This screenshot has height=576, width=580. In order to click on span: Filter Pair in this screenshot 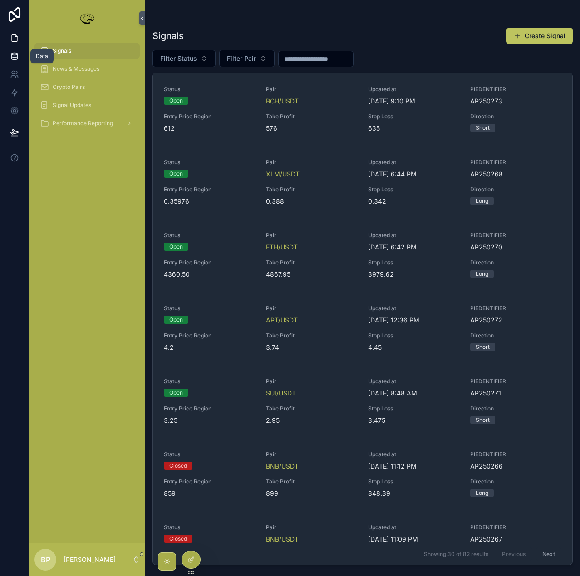, I will do `click(241, 59)`.